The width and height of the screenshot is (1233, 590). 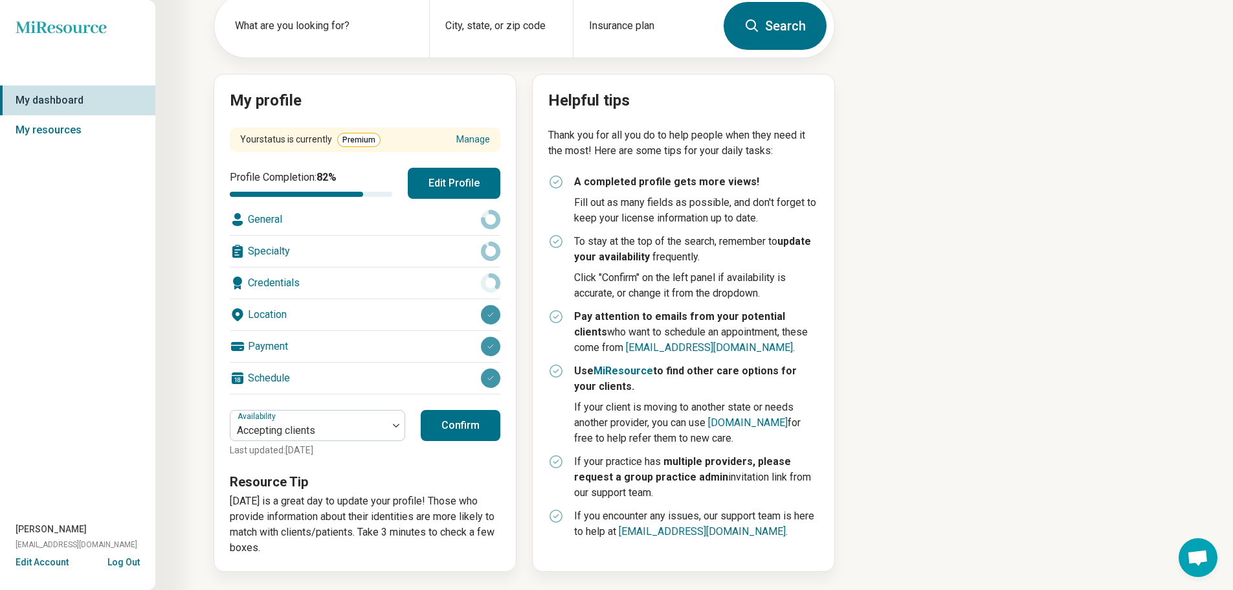 I want to click on label: Availability, so click(x=258, y=416).